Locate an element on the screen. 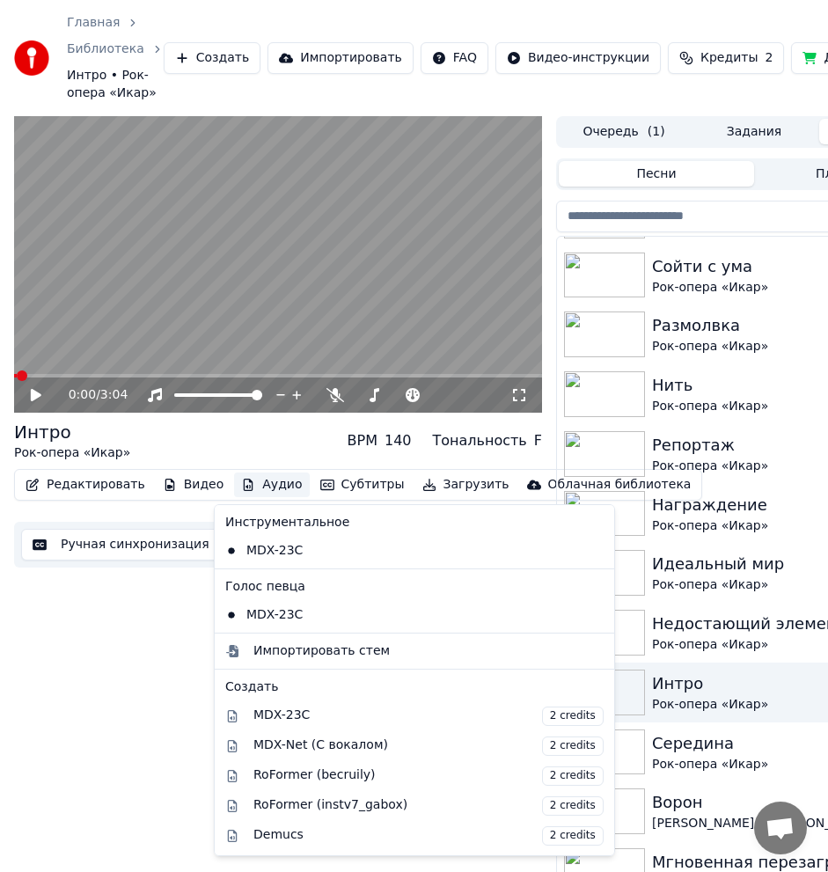 This screenshot has width=828, height=872. img: youka is located at coordinates (32, 58).